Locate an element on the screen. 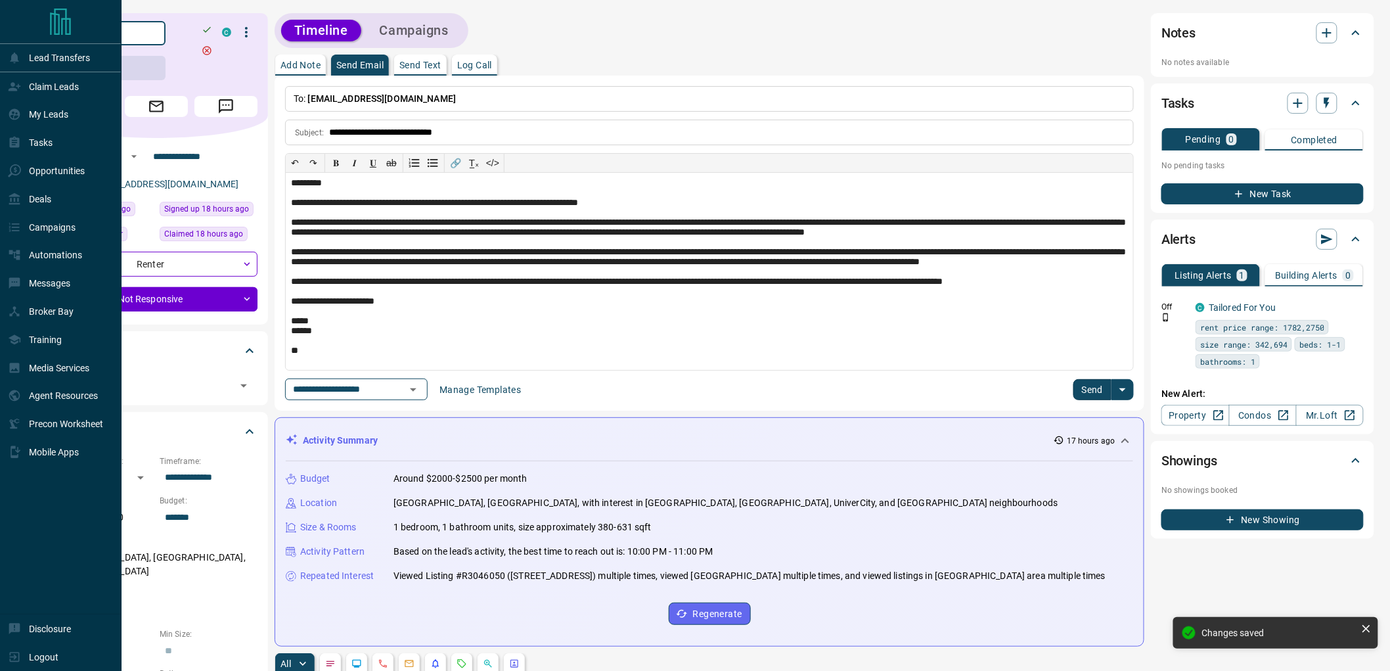  svg: Calls is located at coordinates (383, 664).